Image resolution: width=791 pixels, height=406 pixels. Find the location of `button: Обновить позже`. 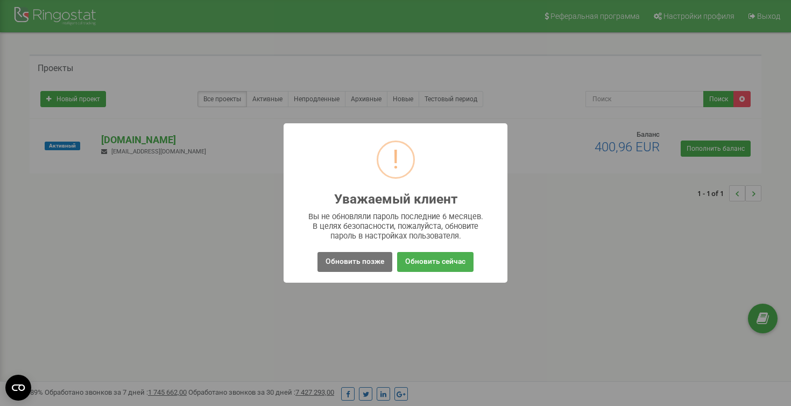

button: Обновить позже is located at coordinates (355, 262).